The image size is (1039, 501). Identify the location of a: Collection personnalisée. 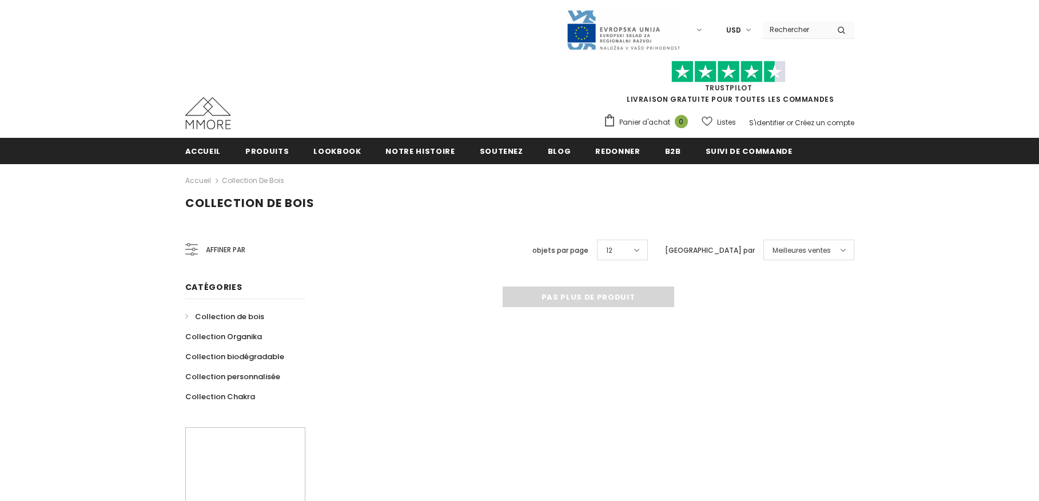
(233, 376).